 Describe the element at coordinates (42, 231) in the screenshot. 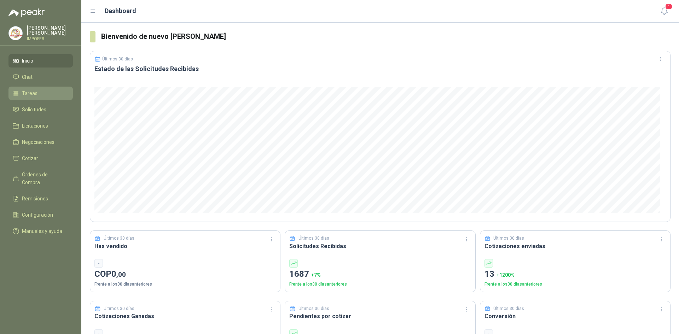

I see `span: Manuales y ayuda` at that location.